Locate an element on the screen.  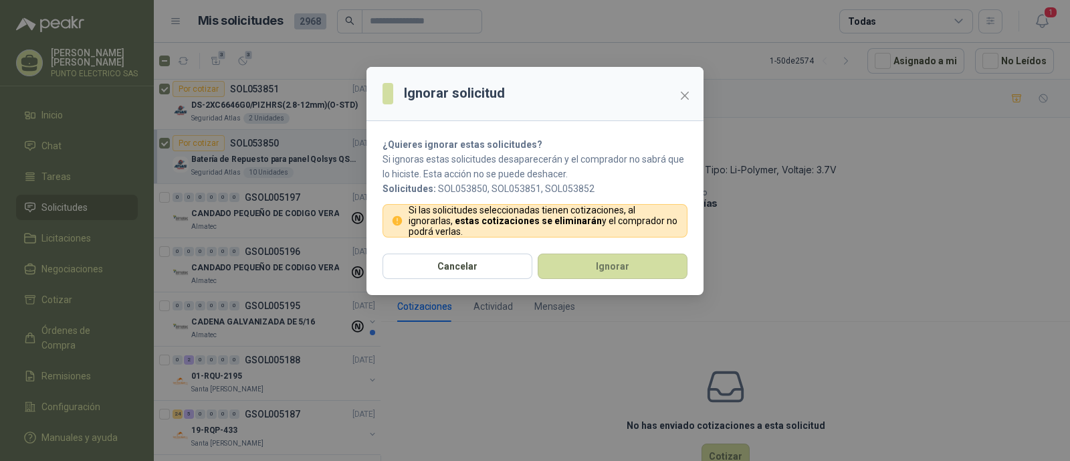
button: Cancelar is located at coordinates (458, 266).